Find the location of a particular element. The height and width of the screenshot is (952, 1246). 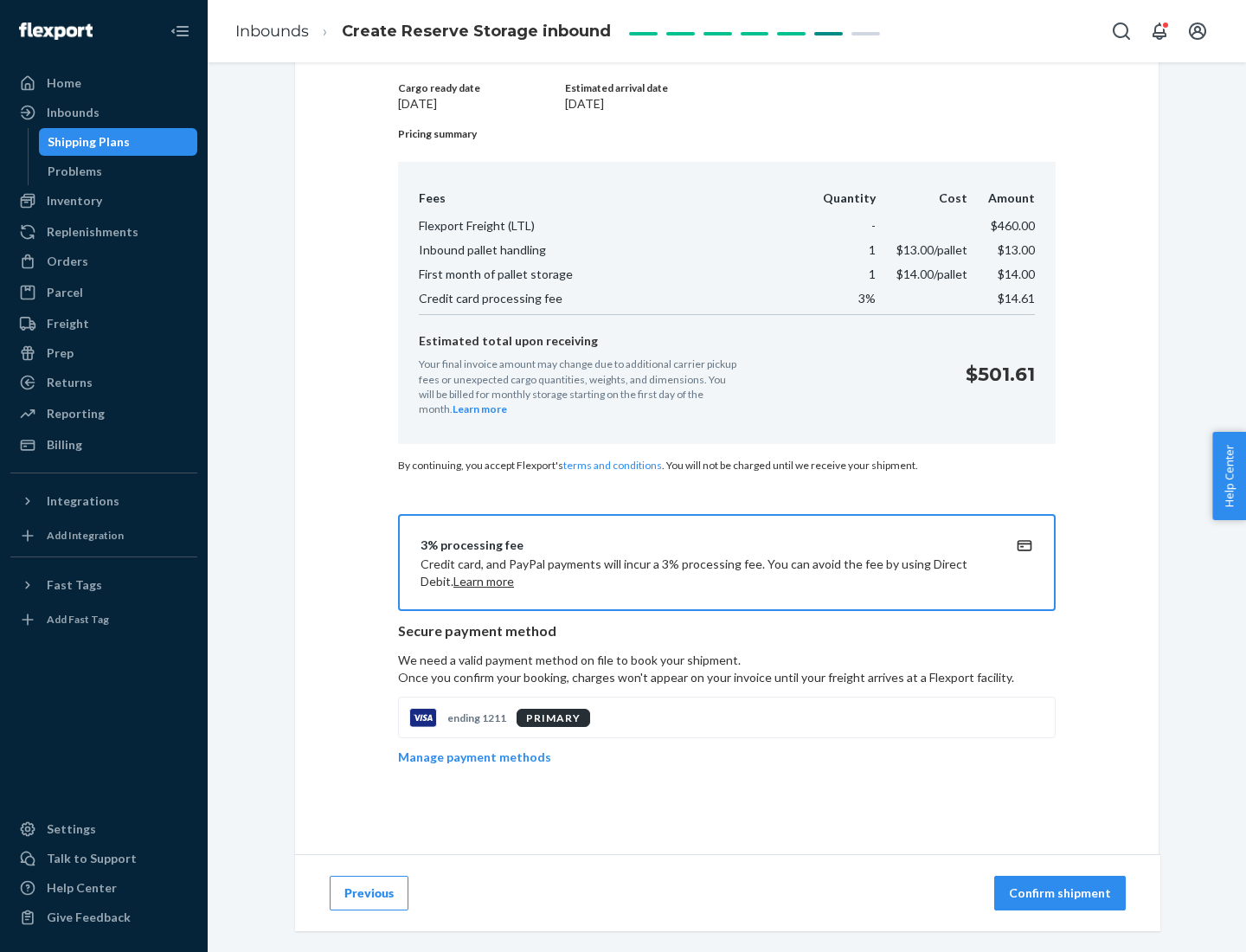

div: Help Center is located at coordinates (81, 888).